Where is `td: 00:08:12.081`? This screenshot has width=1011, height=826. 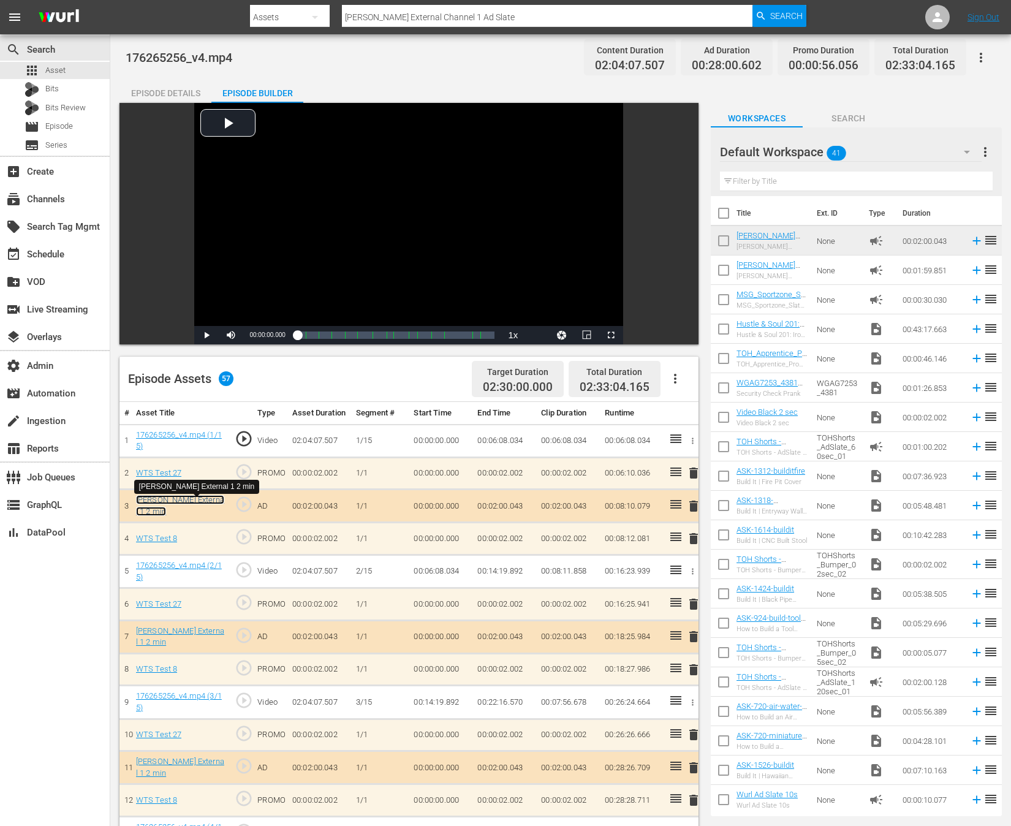 td: 00:08:12.081 is located at coordinates (632, 539).